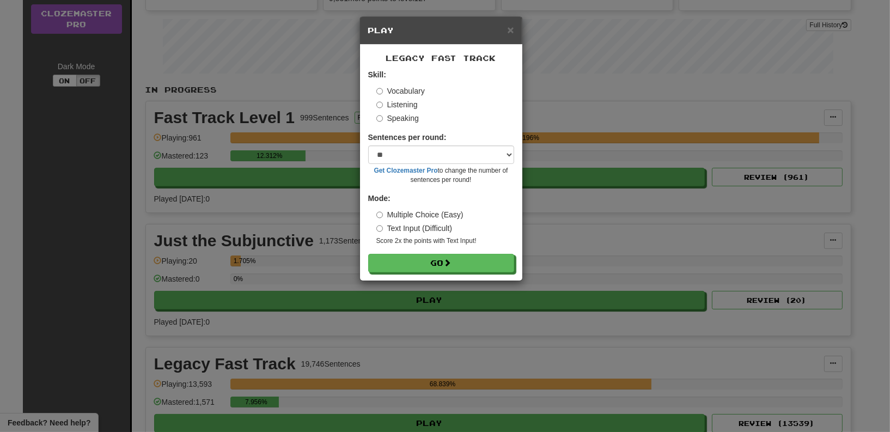 This screenshot has width=890, height=432. I want to click on button: Go, so click(441, 263).